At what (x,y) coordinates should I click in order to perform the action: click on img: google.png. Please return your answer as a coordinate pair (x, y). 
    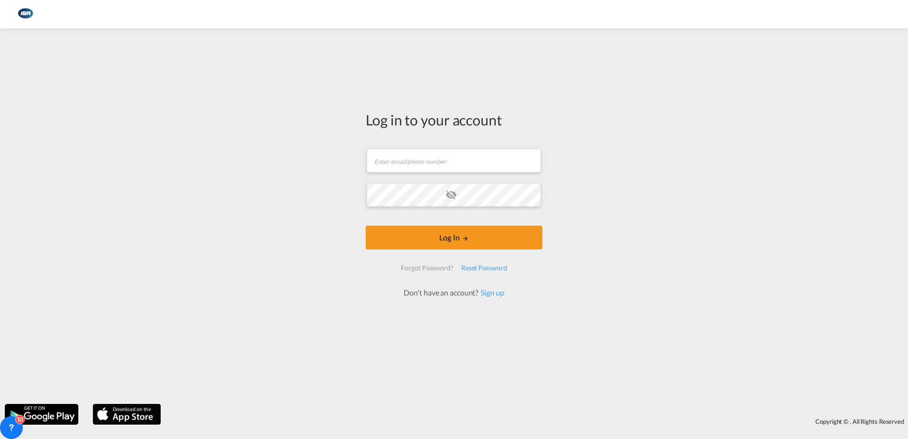
    Looking at the image, I should click on (41, 414).